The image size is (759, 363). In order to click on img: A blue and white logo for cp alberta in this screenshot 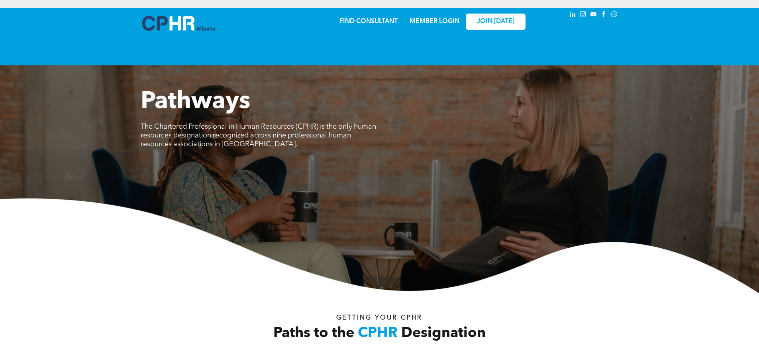, I will do `click(178, 23)`.